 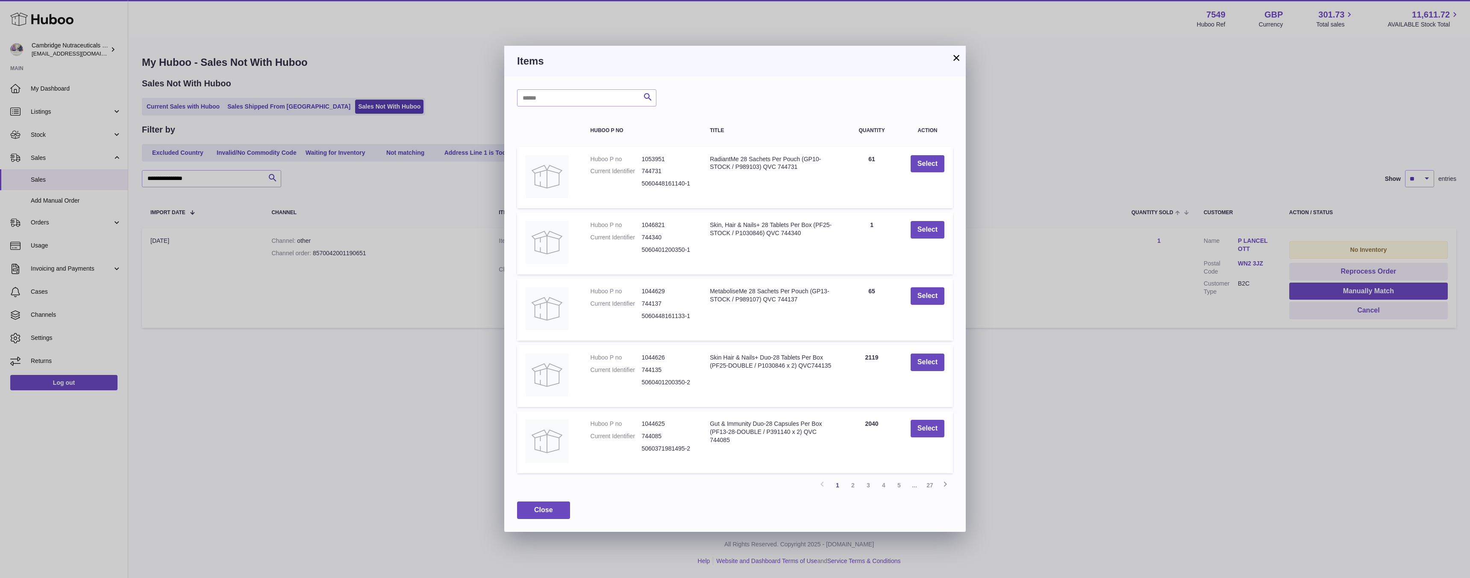 I want to click on th: Huboo P no, so click(x=642, y=130).